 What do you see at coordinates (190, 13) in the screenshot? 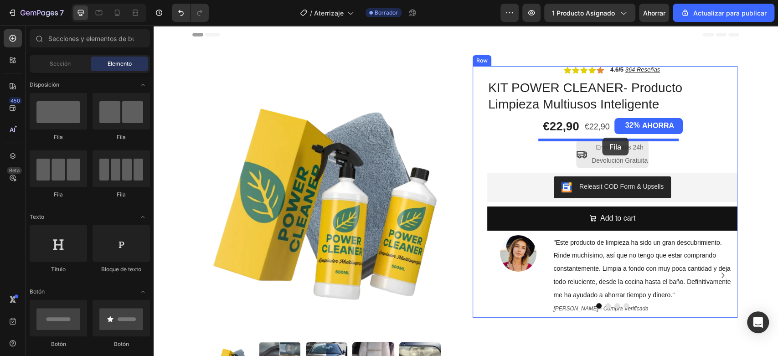
I see `div: Deshacer/Rehacer` at bounding box center [190, 13].